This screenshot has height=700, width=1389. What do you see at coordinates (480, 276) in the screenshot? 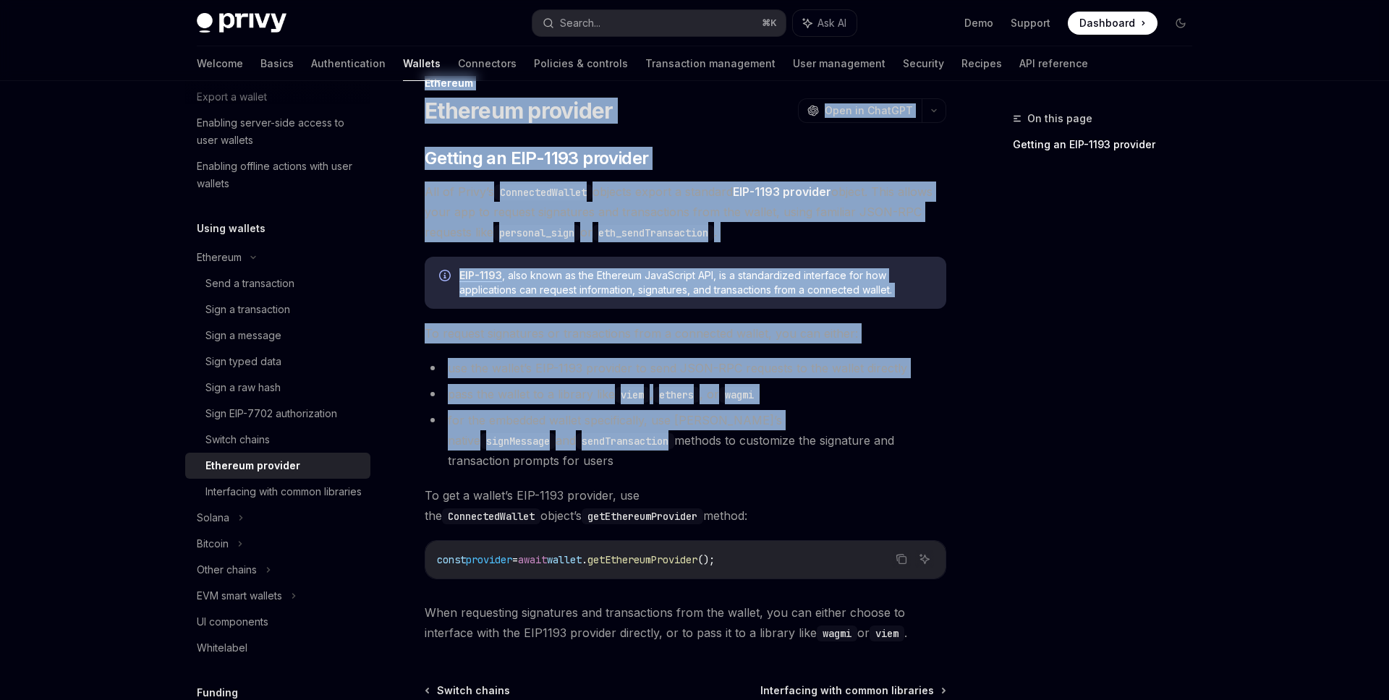
I see `a: EIP-1193` at bounding box center [480, 276].